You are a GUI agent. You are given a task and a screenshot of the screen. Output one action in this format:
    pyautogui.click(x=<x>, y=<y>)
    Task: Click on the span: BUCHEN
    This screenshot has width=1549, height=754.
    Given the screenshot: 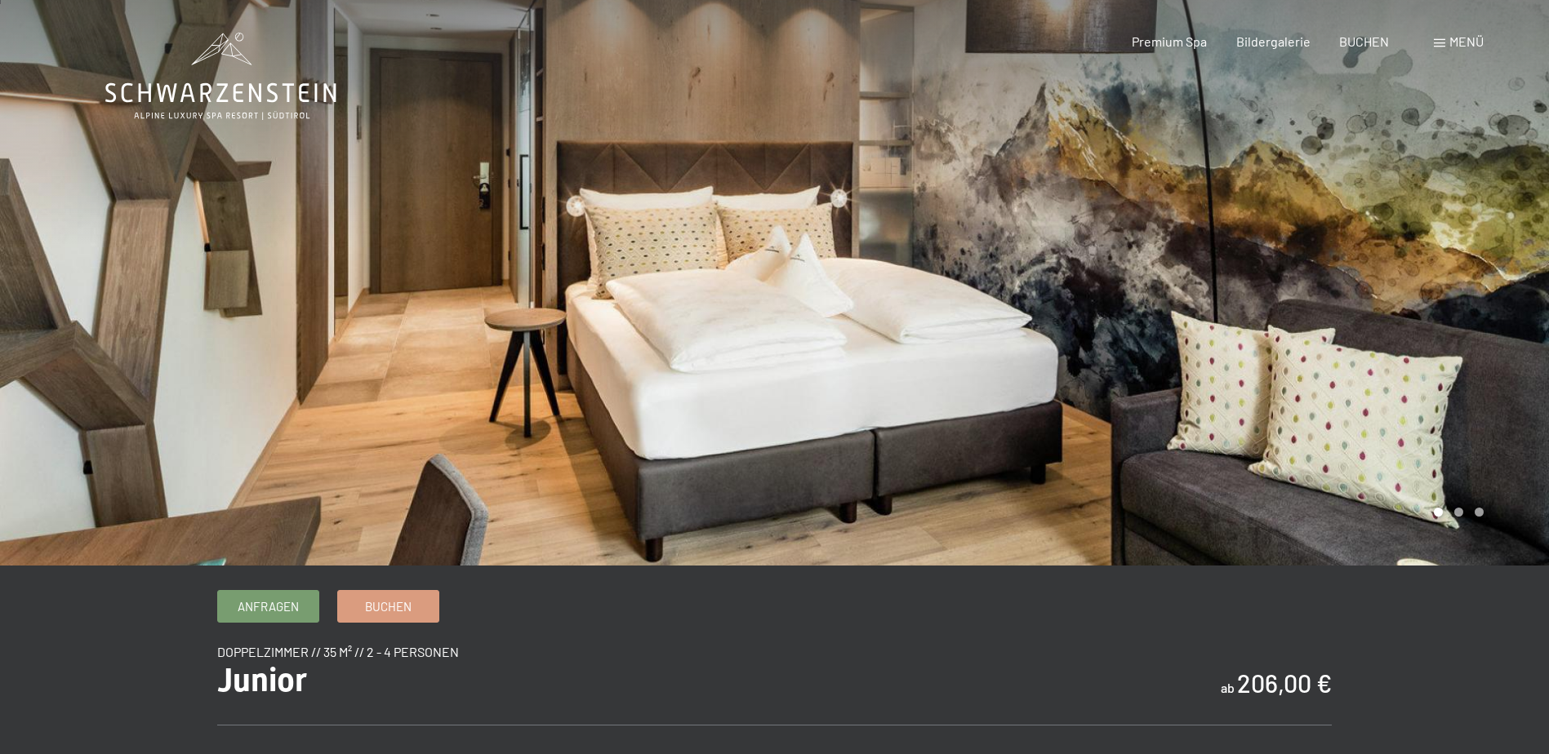 What is the action you would take?
    pyautogui.click(x=1363, y=41)
    